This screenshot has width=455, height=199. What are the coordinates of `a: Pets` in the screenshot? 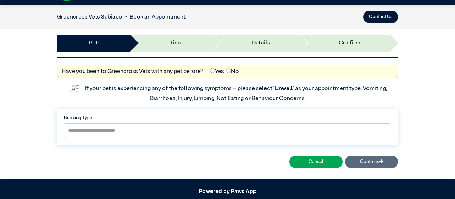 It's located at (95, 43).